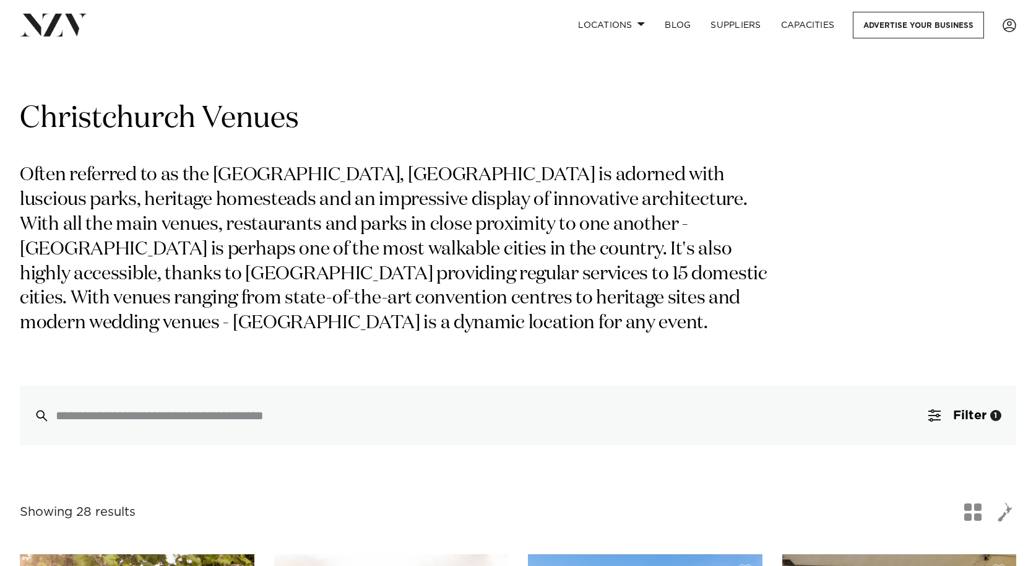  Describe the element at coordinates (678, 25) in the screenshot. I see `a: BLOG` at that location.